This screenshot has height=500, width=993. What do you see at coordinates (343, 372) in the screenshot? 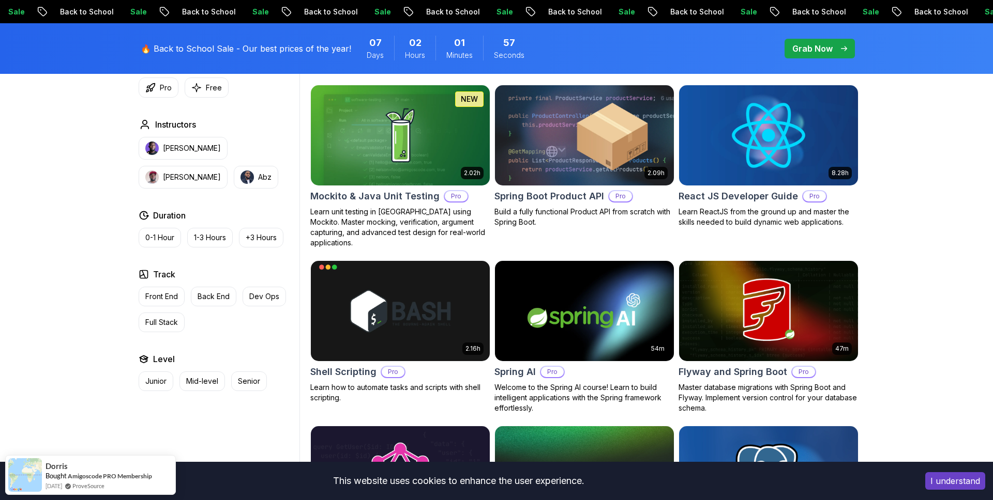
I see `h2: Shell Scripting` at bounding box center [343, 372].